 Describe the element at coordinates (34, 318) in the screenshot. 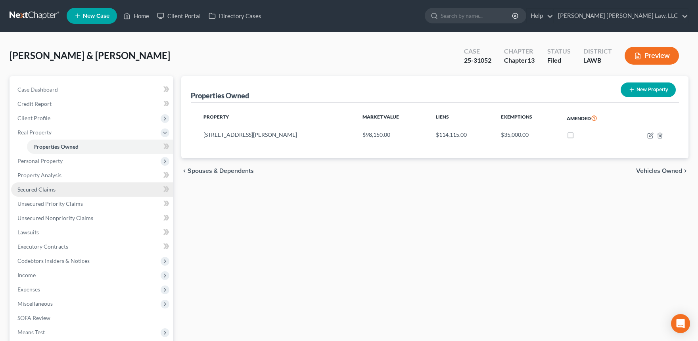

I see `span: SOFA Review` at that location.